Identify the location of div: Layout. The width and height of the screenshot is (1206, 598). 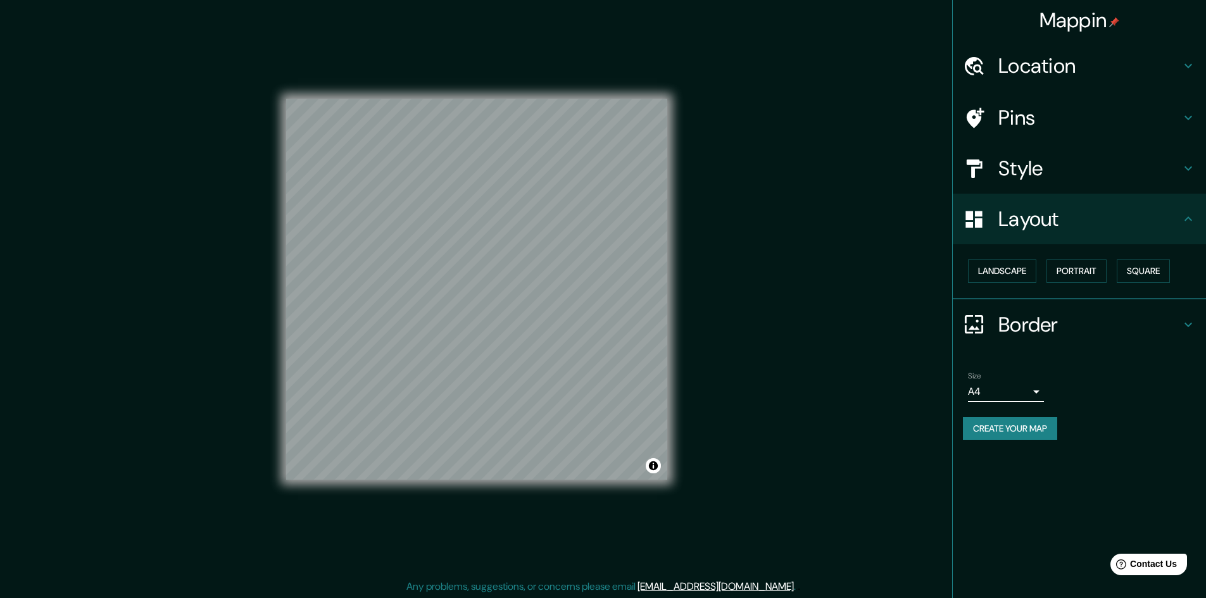
(1079, 219).